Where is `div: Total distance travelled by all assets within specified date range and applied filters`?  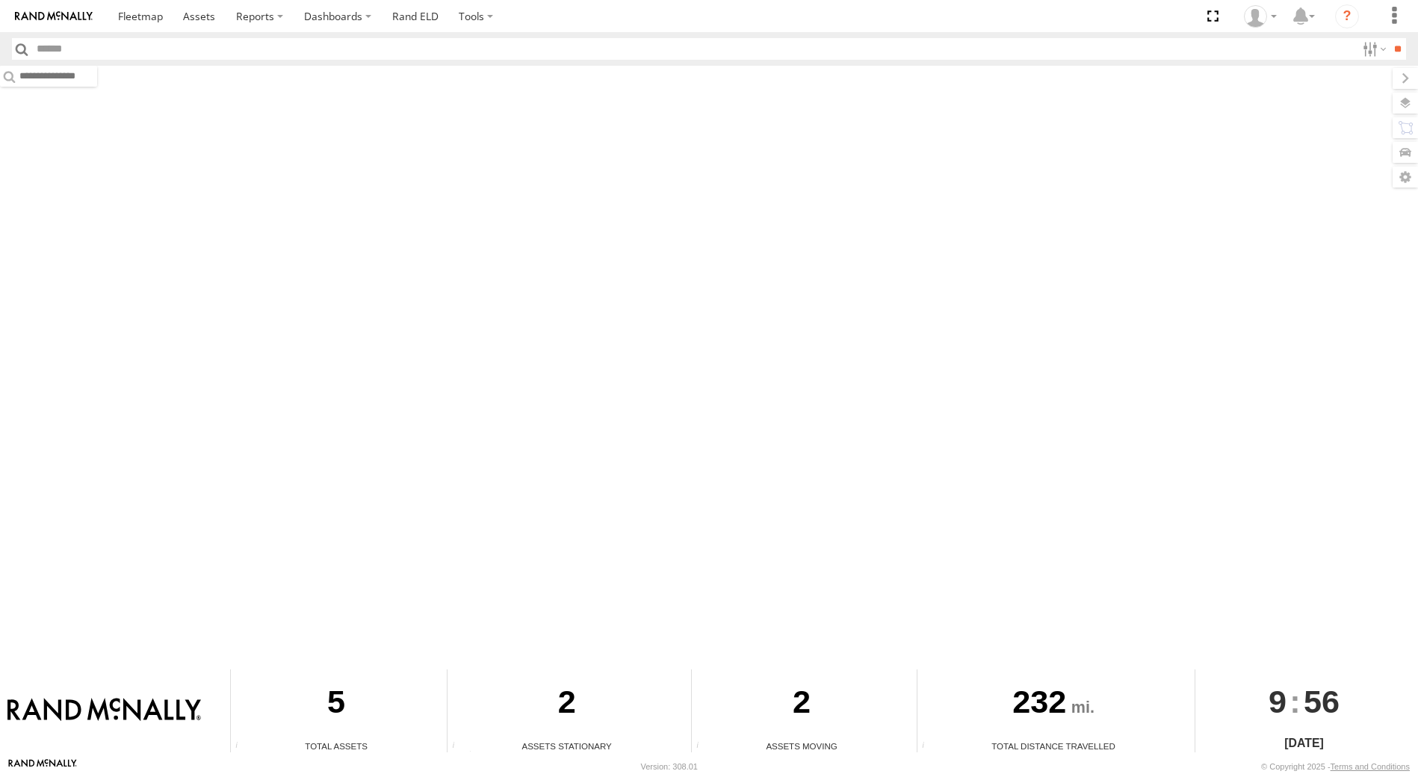
div: Total distance travelled by all assets within specified date range and applied filters is located at coordinates (929, 746).